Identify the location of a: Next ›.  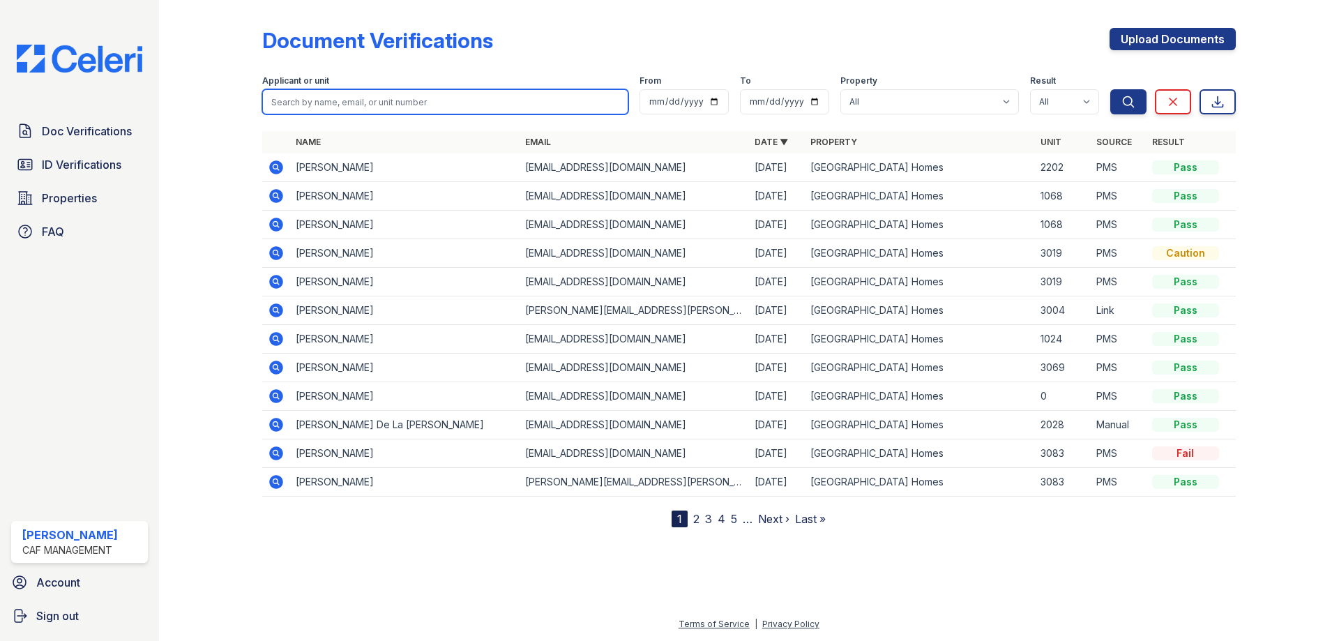
(773, 519).